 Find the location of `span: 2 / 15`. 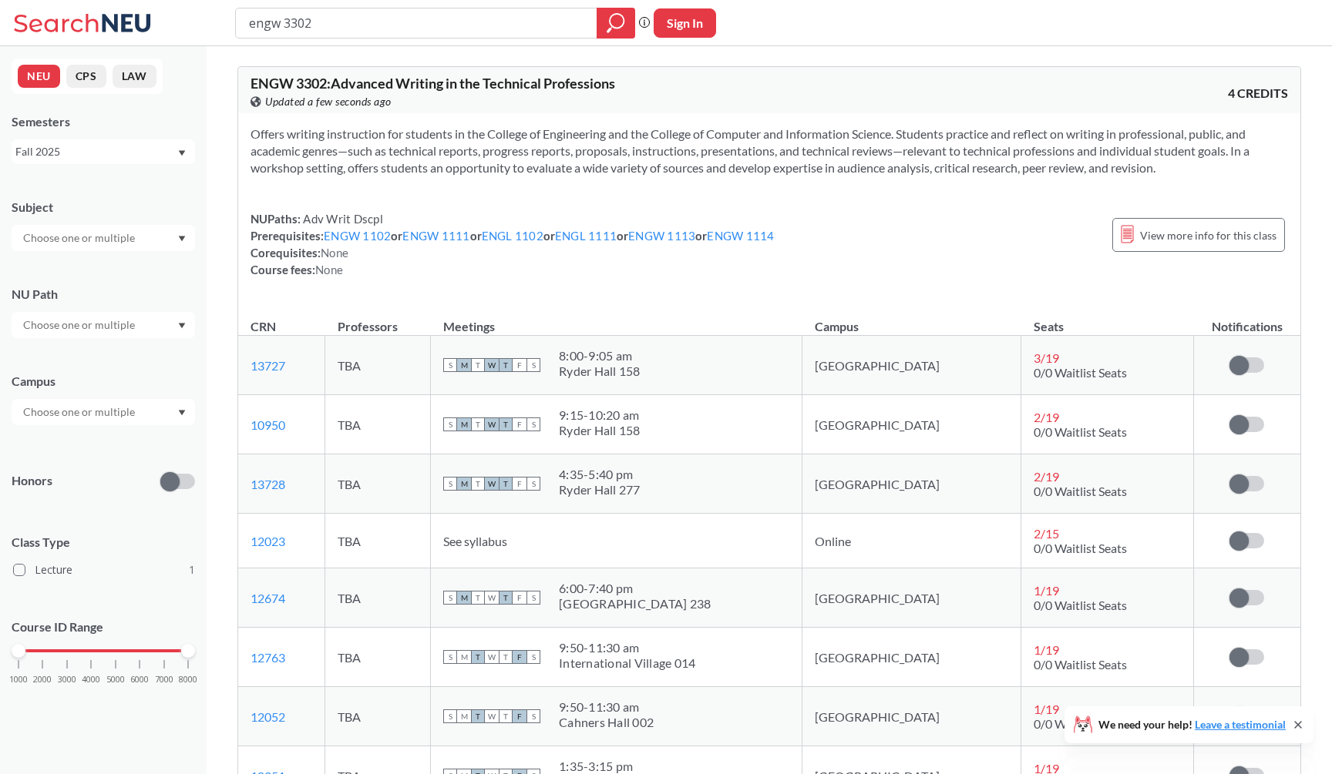

span: 2 / 15 is located at coordinates (1046, 533).